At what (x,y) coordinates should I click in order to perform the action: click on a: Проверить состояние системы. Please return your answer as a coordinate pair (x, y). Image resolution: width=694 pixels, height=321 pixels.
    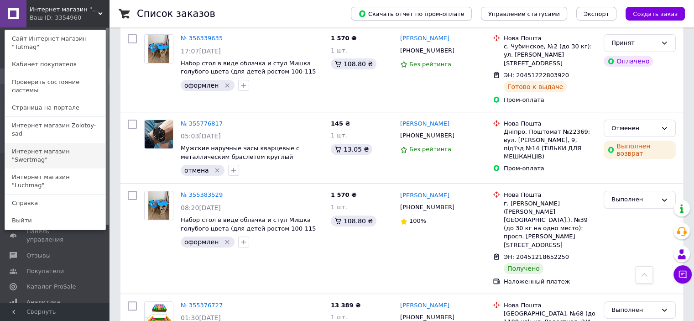
    Looking at the image, I should click on (55, 86).